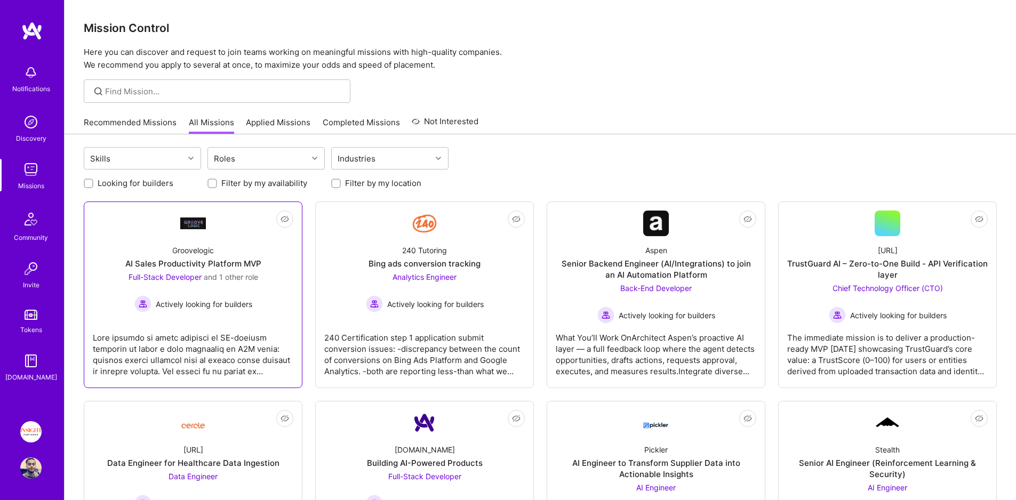 The image size is (1016, 500). Describe the element at coordinates (193, 295) in the screenshot. I see `a: Company LogoGroovelogicAI Sales Productivity Platform MVPFull-Stack Developer and 1 other roleAct...` at that location.